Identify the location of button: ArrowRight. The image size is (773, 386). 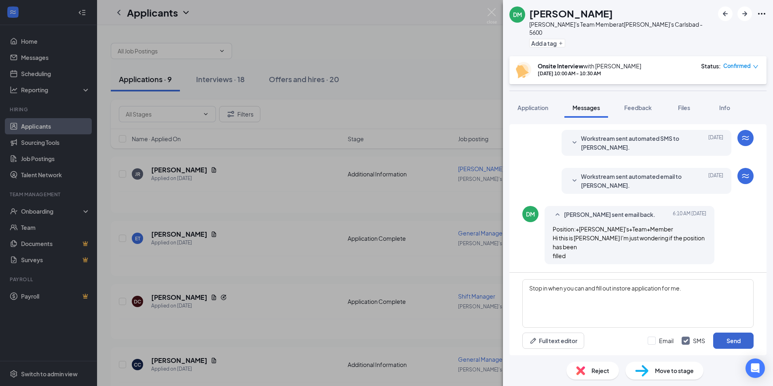
(745, 14).